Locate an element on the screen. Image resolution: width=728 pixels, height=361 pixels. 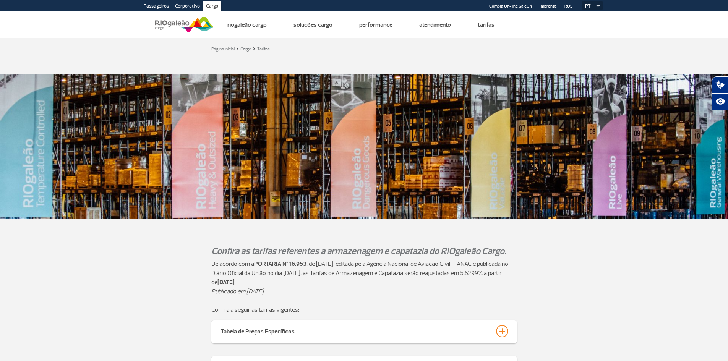
a: RQS is located at coordinates (569, 6).